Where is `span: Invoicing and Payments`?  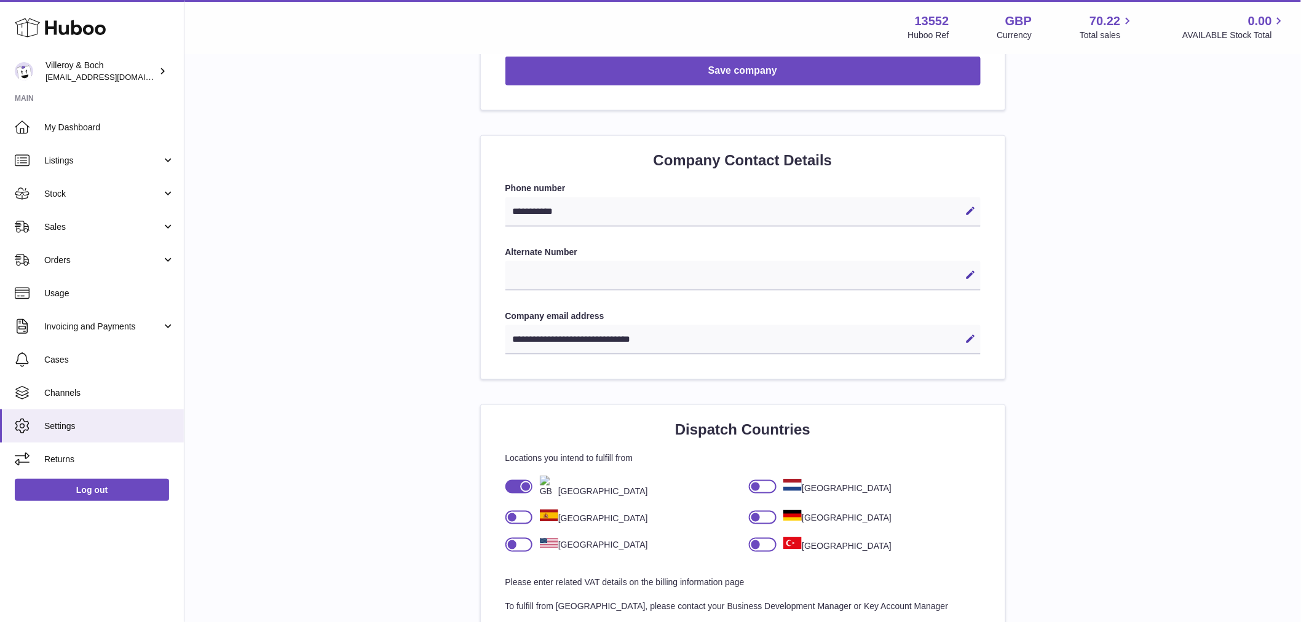 span: Invoicing and Payments is located at coordinates (103, 326).